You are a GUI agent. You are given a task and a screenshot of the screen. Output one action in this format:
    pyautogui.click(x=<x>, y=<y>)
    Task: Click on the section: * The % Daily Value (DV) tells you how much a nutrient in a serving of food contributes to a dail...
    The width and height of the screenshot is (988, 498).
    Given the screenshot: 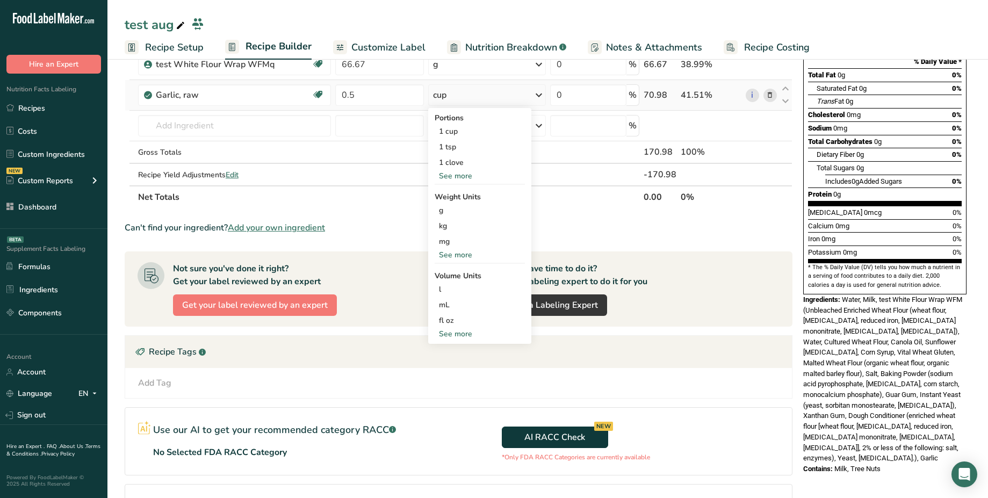 What is the action you would take?
    pyautogui.click(x=885, y=276)
    